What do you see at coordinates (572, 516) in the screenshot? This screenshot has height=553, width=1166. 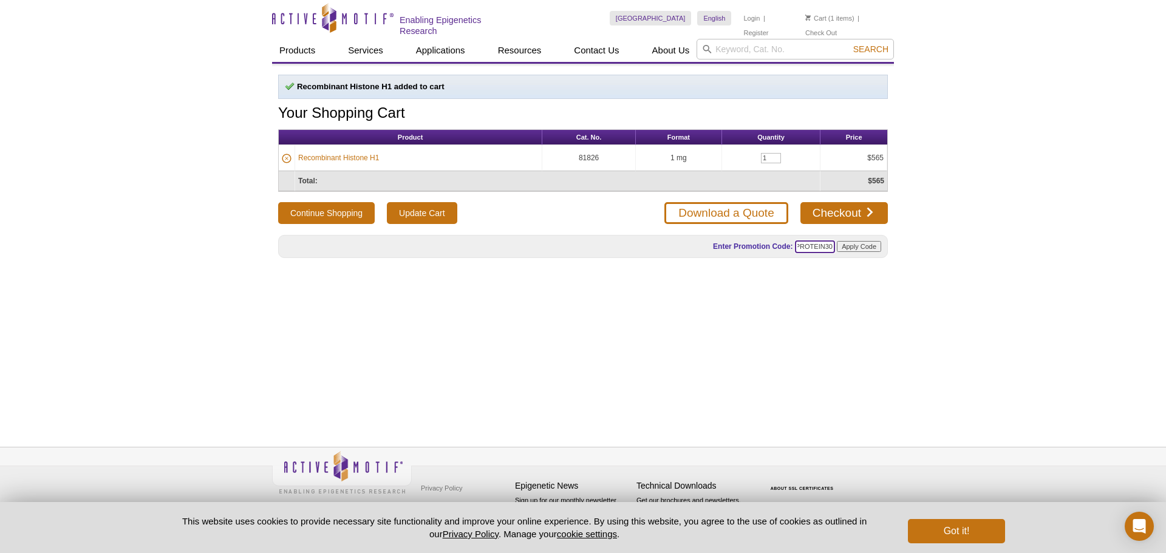 I see `p: Sign up for our monthly newsletter highlighting recent publications in the field of epigenetics.` at bounding box center [572, 516].